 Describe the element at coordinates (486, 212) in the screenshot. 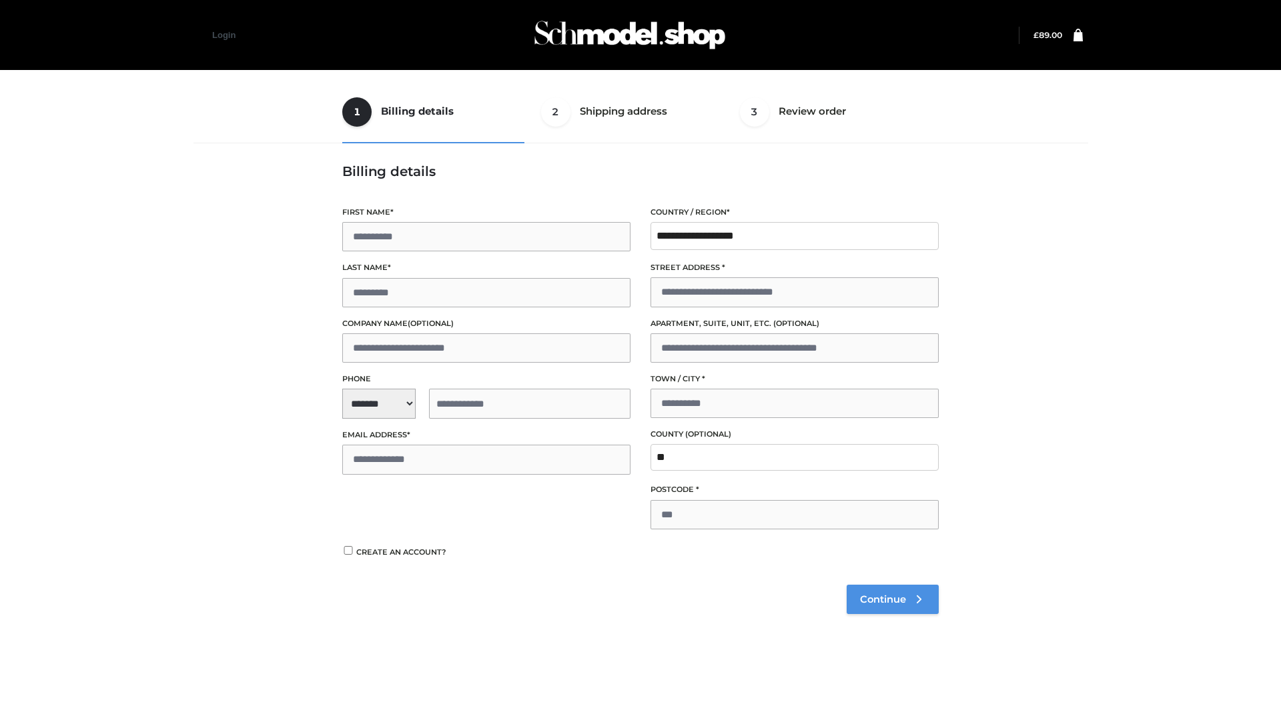

I see `label: First name` at that location.